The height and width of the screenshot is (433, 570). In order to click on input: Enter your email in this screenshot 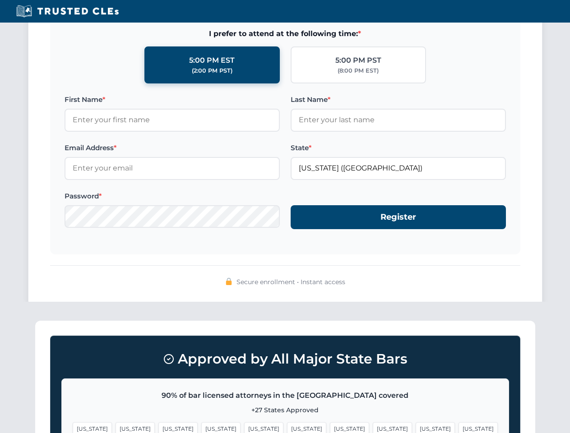, I will do `click(172, 168)`.